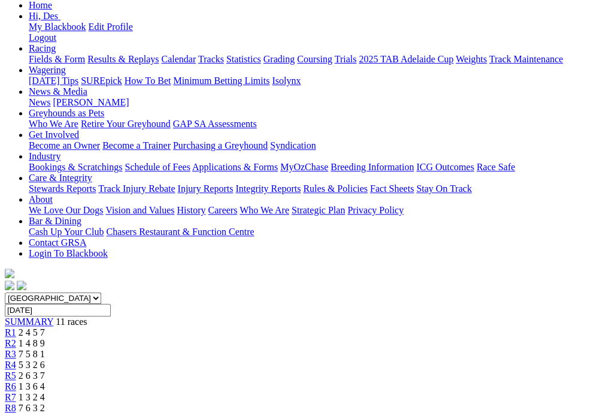  What do you see at coordinates (314, 59) in the screenshot?
I see `a: Coursing` at bounding box center [314, 59].